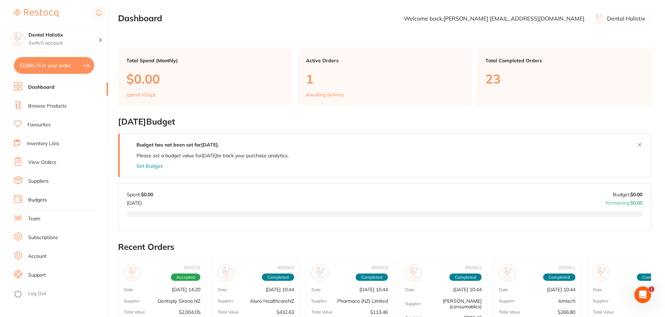  Describe the element at coordinates (54, 65) in the screenshot. I see `button: $2,884.75 in your order` at that location.